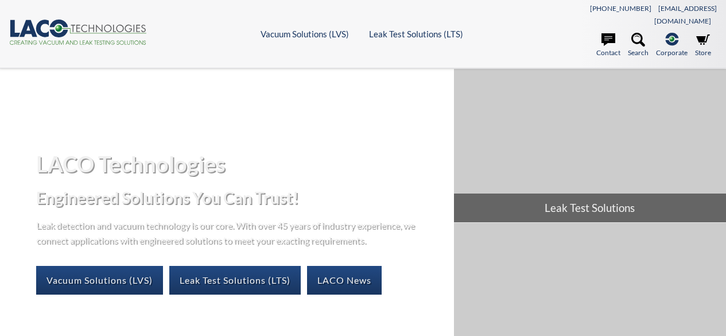  What do you see at coordinates (638, 45) in the screenshot?
I see `a: Search` at bounding box center [638, 45].